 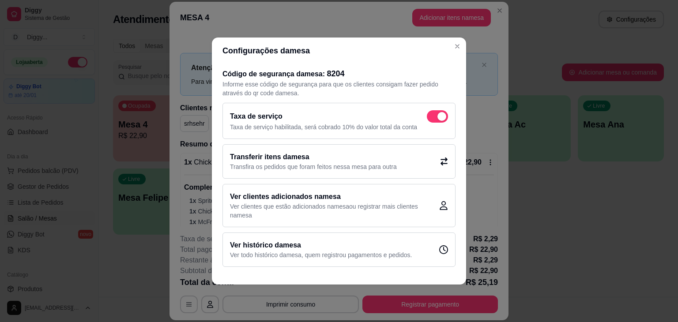 What do you see at coordinates (339, 74) in the screenshot?
I see `h2: Código de segurança da mesa :` at bounding box center [339, 74].